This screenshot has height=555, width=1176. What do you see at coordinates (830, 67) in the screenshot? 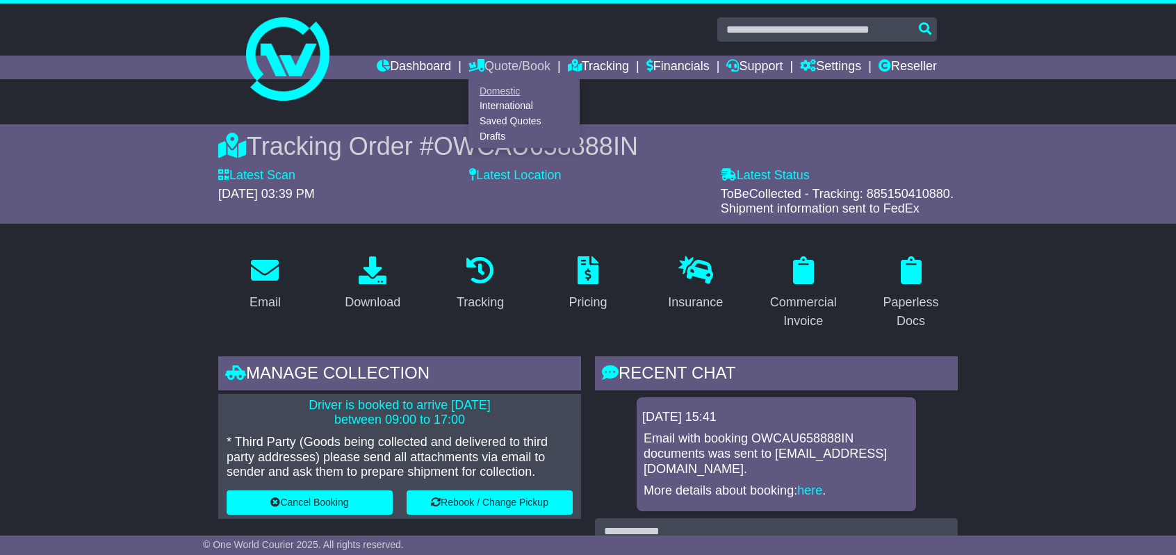
I see `a: Settings` at bounding box center [830, 67].